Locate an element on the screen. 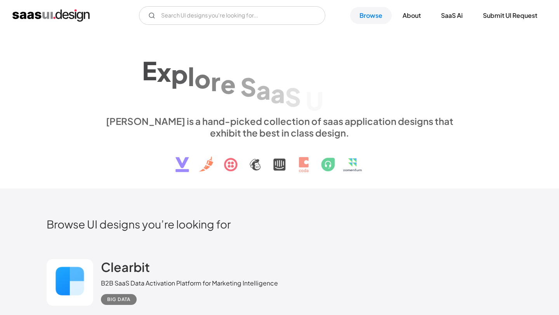  a: Browse is located at coordinates (371, 16).